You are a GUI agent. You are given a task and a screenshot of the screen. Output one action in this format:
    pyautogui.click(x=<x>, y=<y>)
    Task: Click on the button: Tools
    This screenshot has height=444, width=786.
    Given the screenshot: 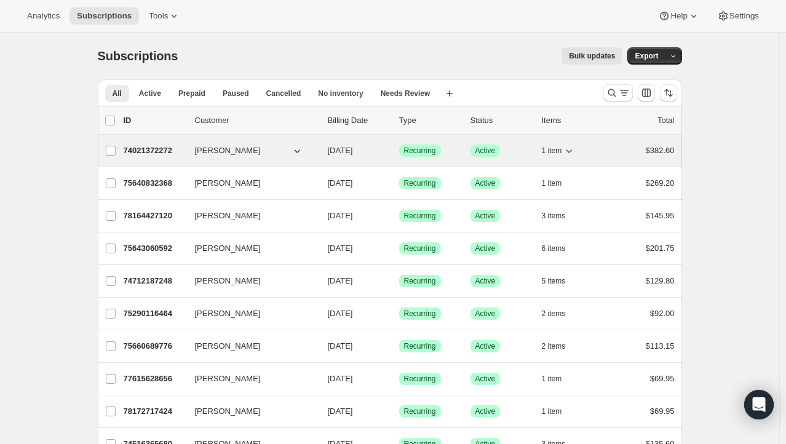 What is the action you would take?
    pyautogui.click(x=164, y=16)
    